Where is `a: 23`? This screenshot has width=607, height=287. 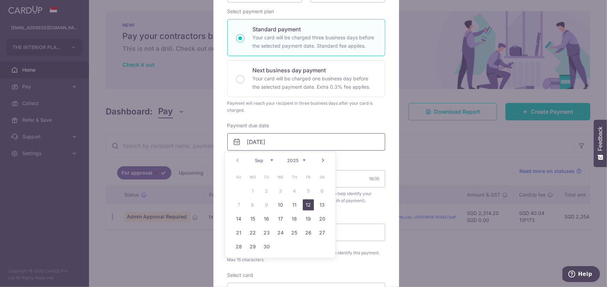 a: 23 is located at coordinates (267, 233).